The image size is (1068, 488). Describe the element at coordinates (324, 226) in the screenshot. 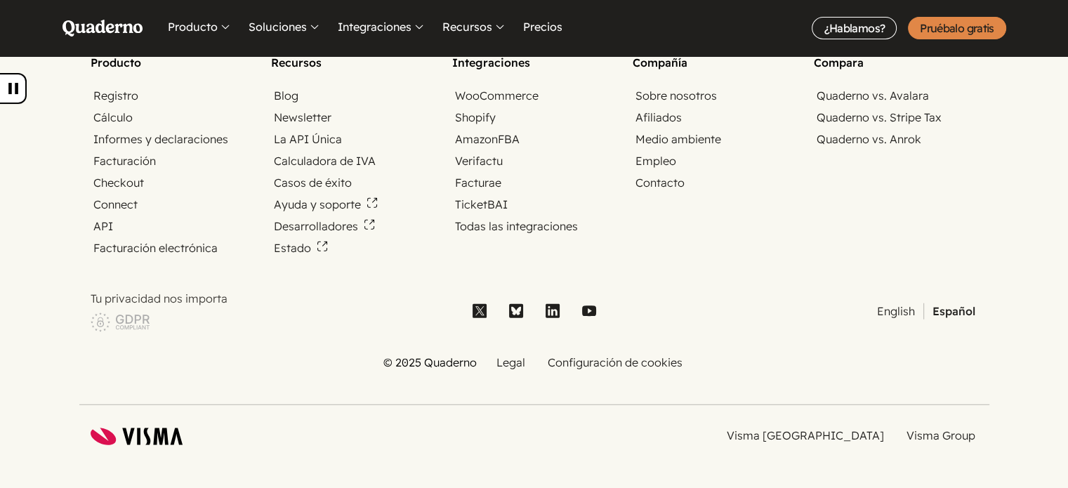

I see `a: Desarrolladores` at that location.